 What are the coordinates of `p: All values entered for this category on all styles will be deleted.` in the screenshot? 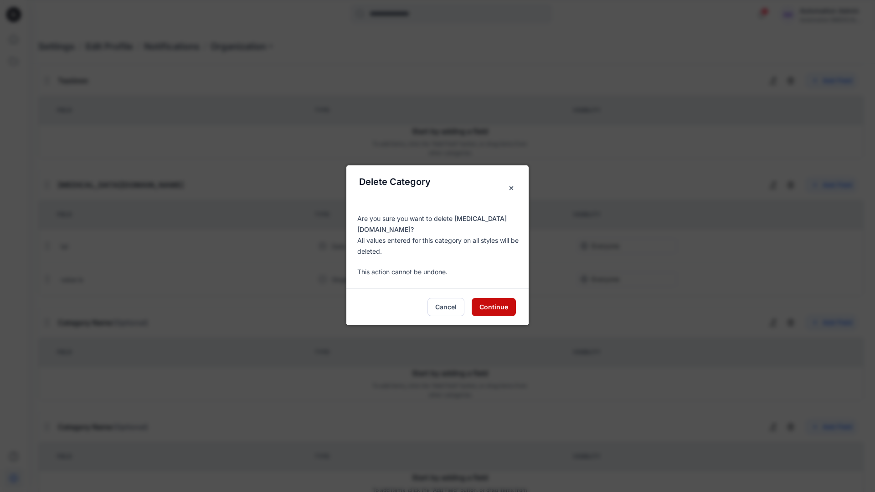 It's located at (443, 246).